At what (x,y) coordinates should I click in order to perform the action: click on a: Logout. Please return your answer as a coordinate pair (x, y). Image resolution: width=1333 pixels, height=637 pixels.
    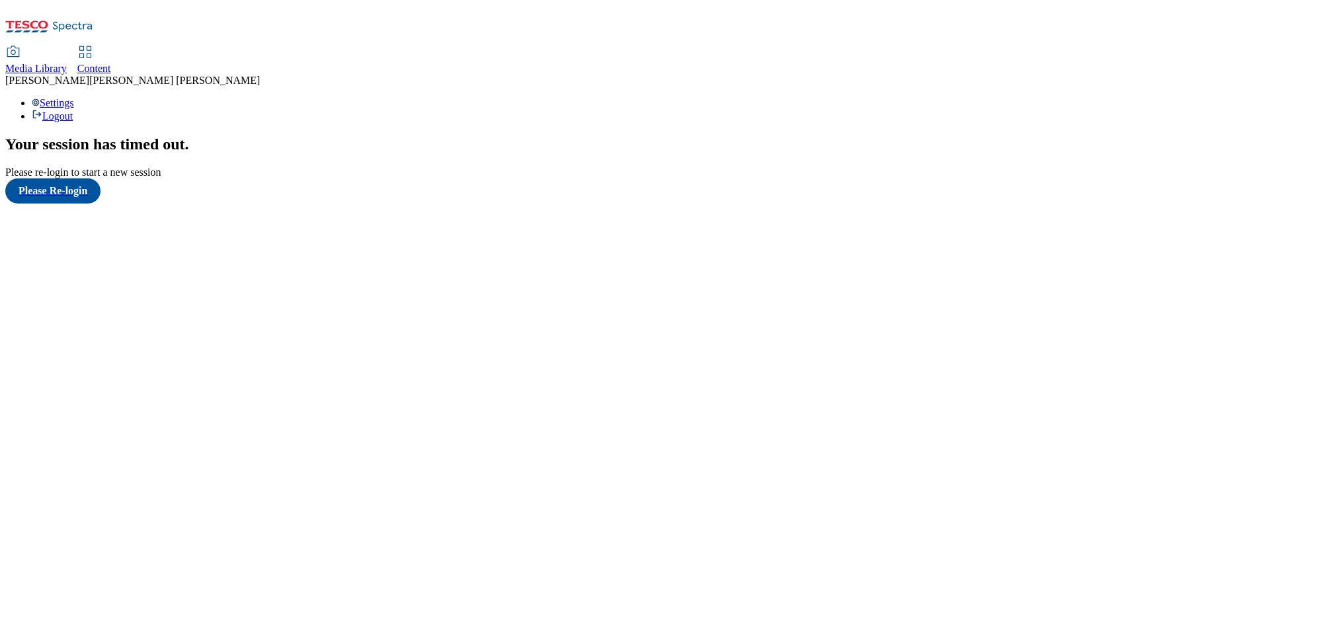
    Looking at the image, I should click on (52, 116).